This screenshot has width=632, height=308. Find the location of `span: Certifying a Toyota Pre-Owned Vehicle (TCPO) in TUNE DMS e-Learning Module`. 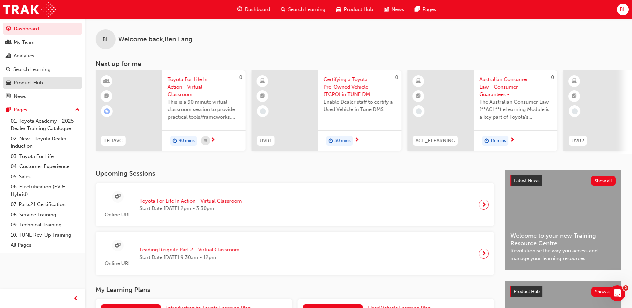

span: Certifying a Toyota Pre-Owned Vehicle (TCPO) in TUNE DMS e-Learning Module is located at coordinates (360, 87).